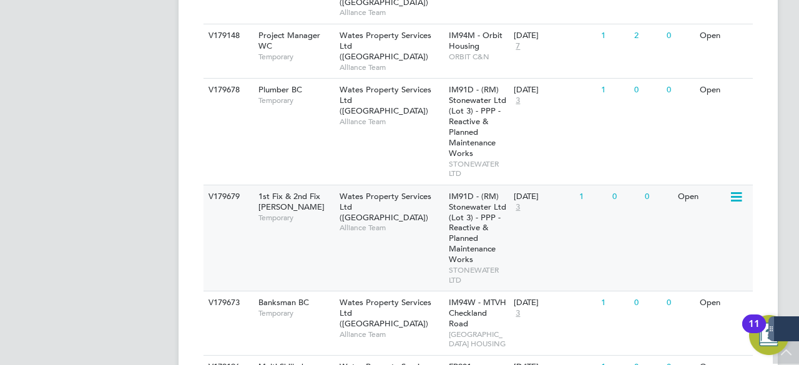 This screenshot has width=799, height=365. What do you see at coordinates (227, 197) in the screenshot?
I see `div: V179679` at bounding box center [227, 197].